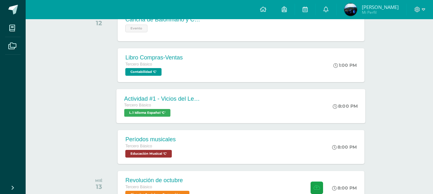 This screenshot has width=433, height=194. I want to click on div: 1:00 PM, so click(345, 65).